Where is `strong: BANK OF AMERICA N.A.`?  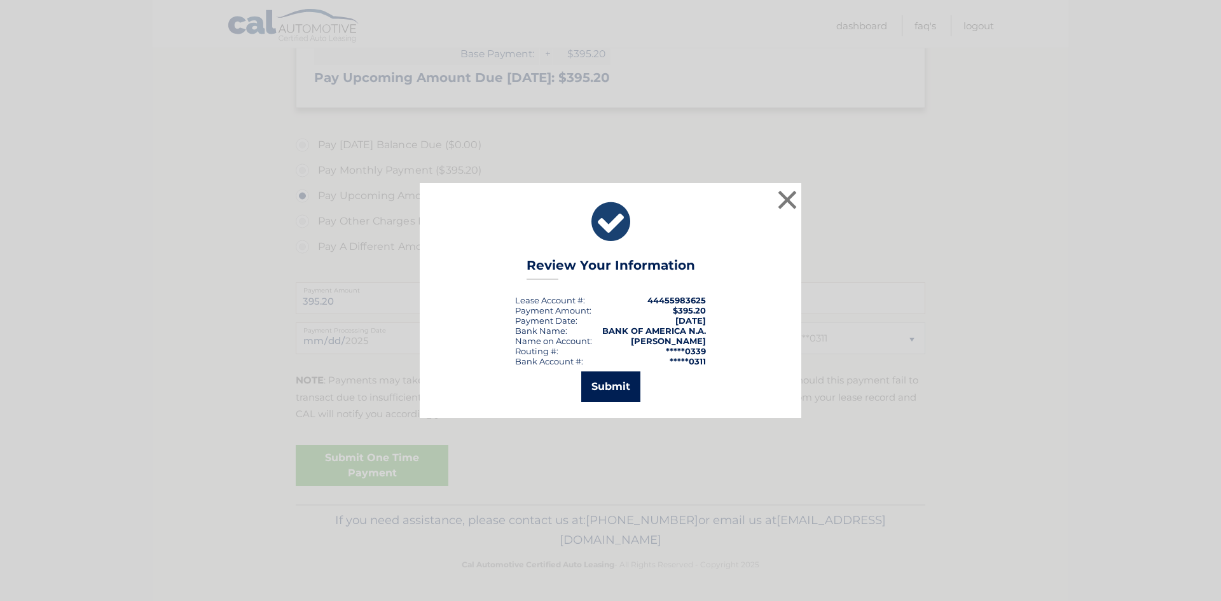
strong: BANK OF AMERICA N.A. is located at coordinates (654, 331).